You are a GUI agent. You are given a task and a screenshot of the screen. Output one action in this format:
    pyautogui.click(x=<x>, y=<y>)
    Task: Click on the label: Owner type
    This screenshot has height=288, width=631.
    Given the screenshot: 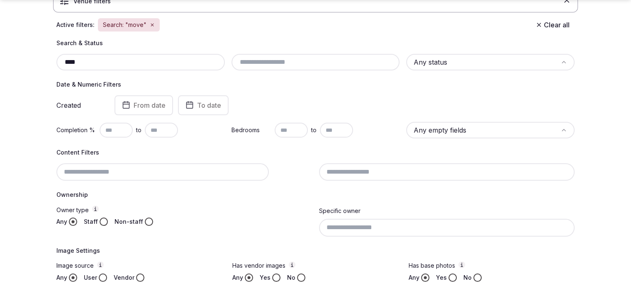 What is the action you would take?
    pyautogui.click(x=184, y=210)
    